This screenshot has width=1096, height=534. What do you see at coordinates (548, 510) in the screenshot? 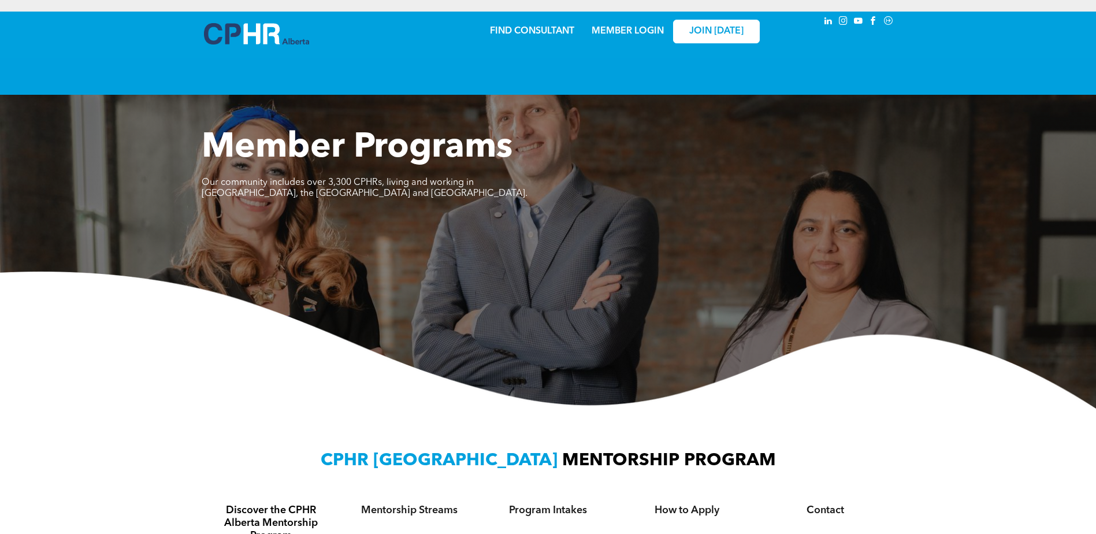
I see `h4: Program Intakes` at bounding box center [548, 510].